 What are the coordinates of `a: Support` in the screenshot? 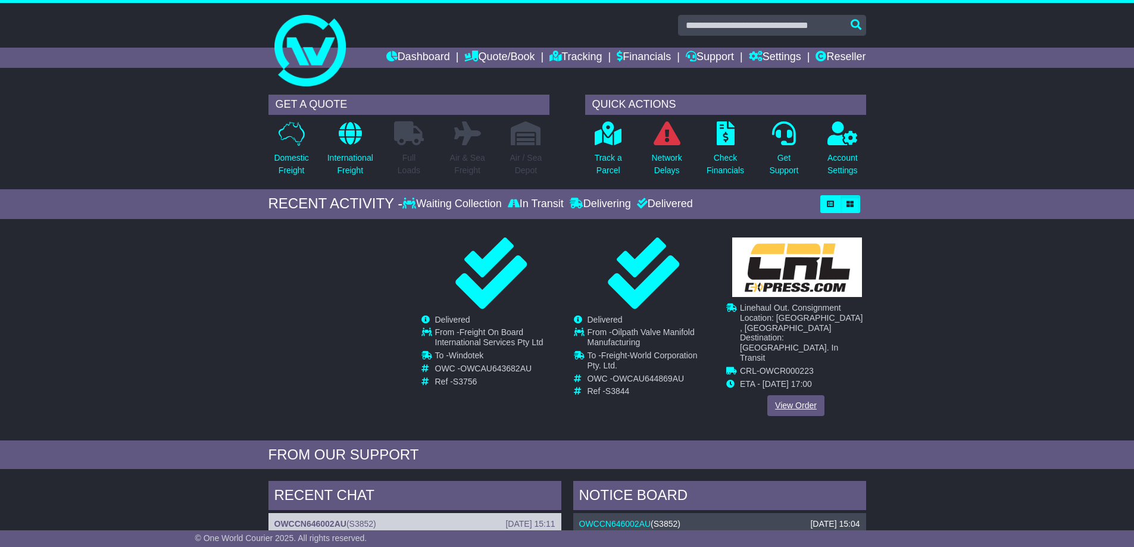 It's located at (710, 58).